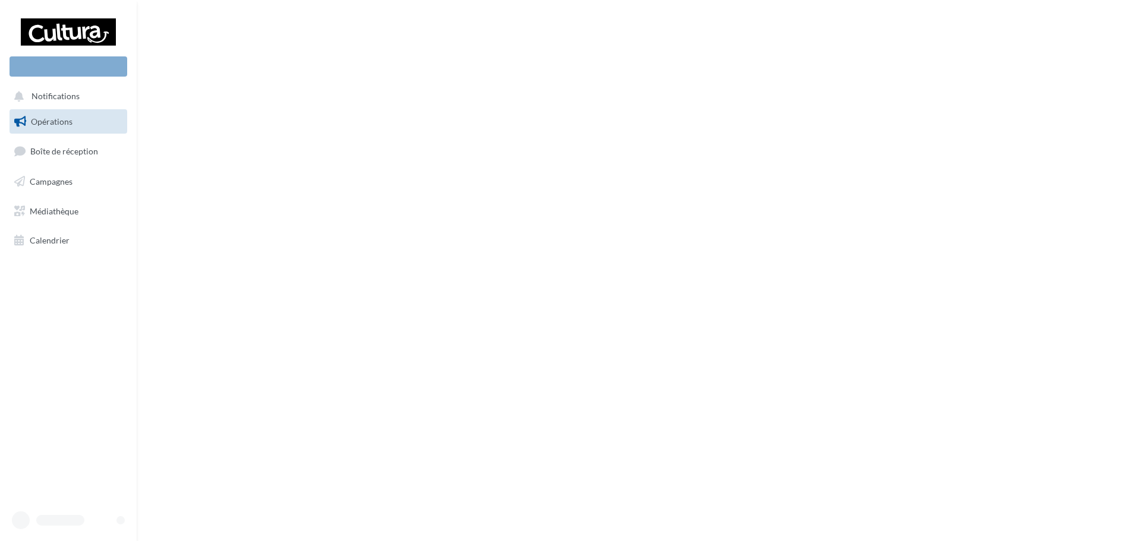 This screenshot has width=1141, height=541. Describe the element at coordinates (68, 212) in the screenshot. I see `a: Médiathèque` at that location.